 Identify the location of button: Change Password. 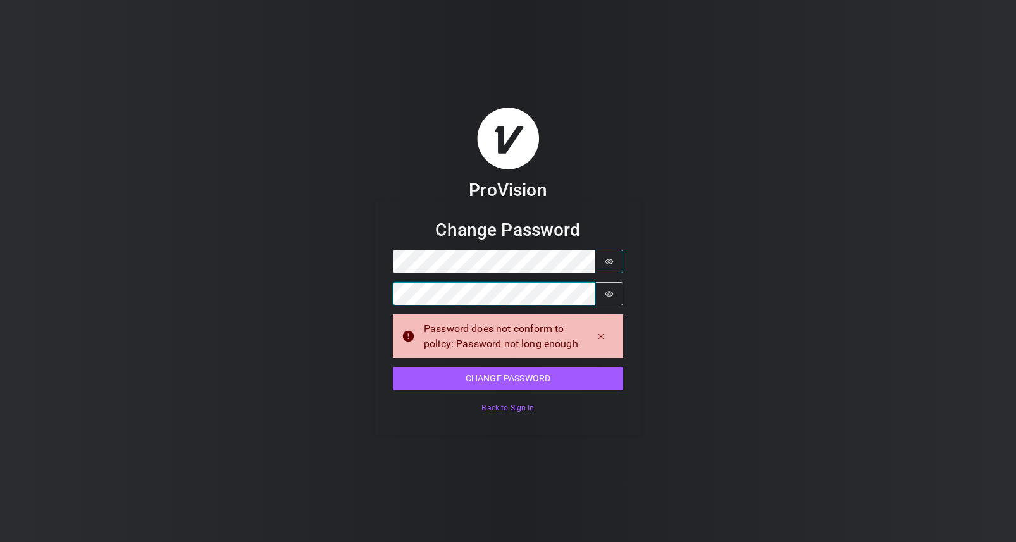
(508, 378).